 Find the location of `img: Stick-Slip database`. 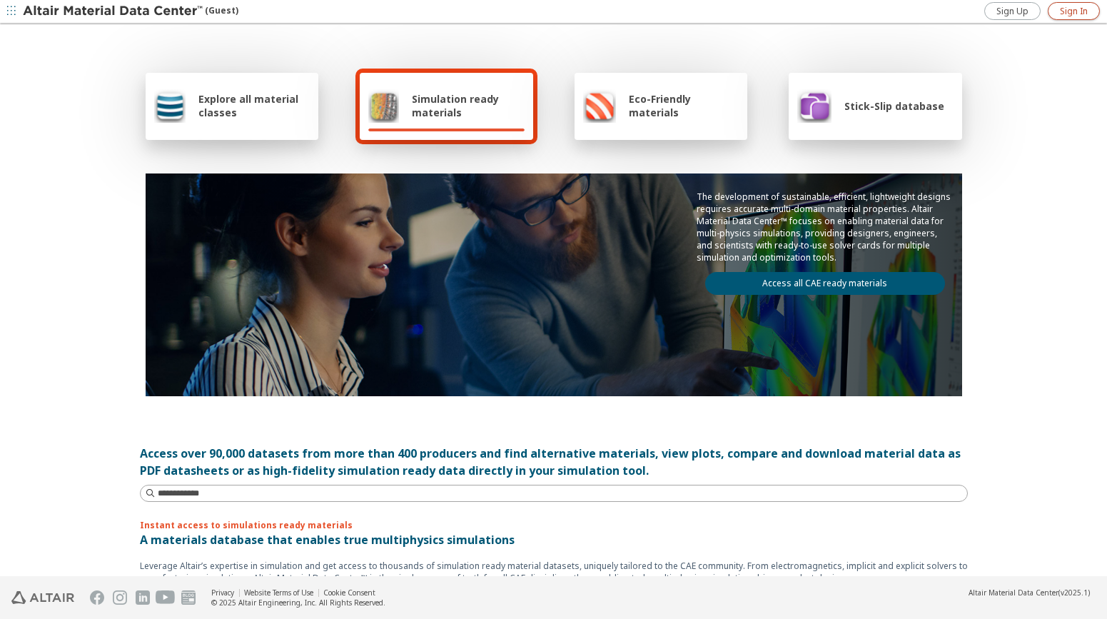

img: Stick-Slip database is located at coordinates (814, 106).